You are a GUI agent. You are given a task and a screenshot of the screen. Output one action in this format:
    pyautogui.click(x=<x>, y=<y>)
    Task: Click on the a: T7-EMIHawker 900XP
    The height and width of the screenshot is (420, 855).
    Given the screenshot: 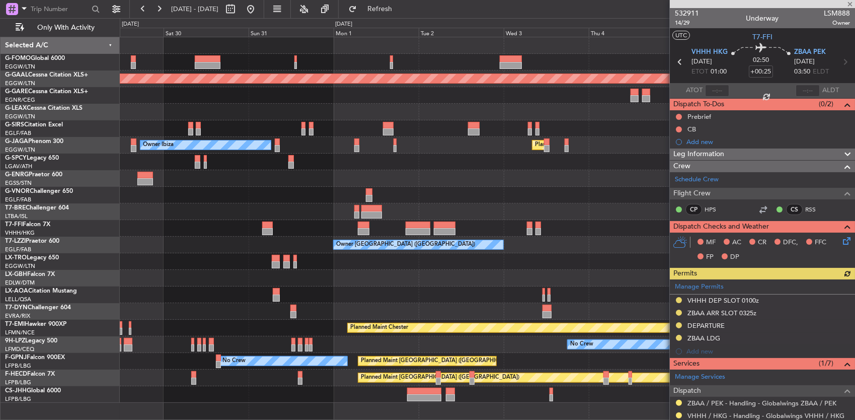 What is the action you would take?
    pyautogui.click(x=36, y=324)
    